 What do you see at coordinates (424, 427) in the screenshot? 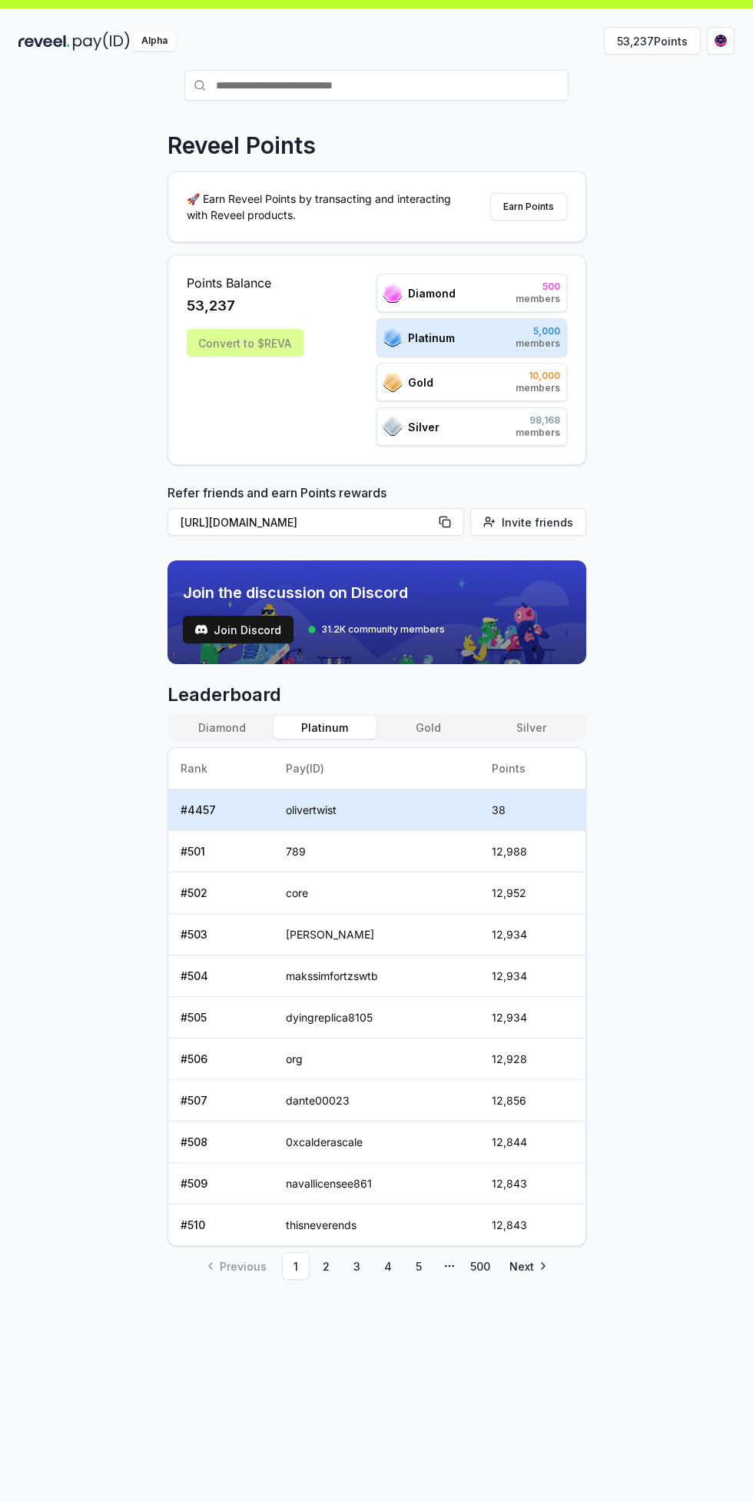
I see `span: Silver` at bounding box center [424, 427].